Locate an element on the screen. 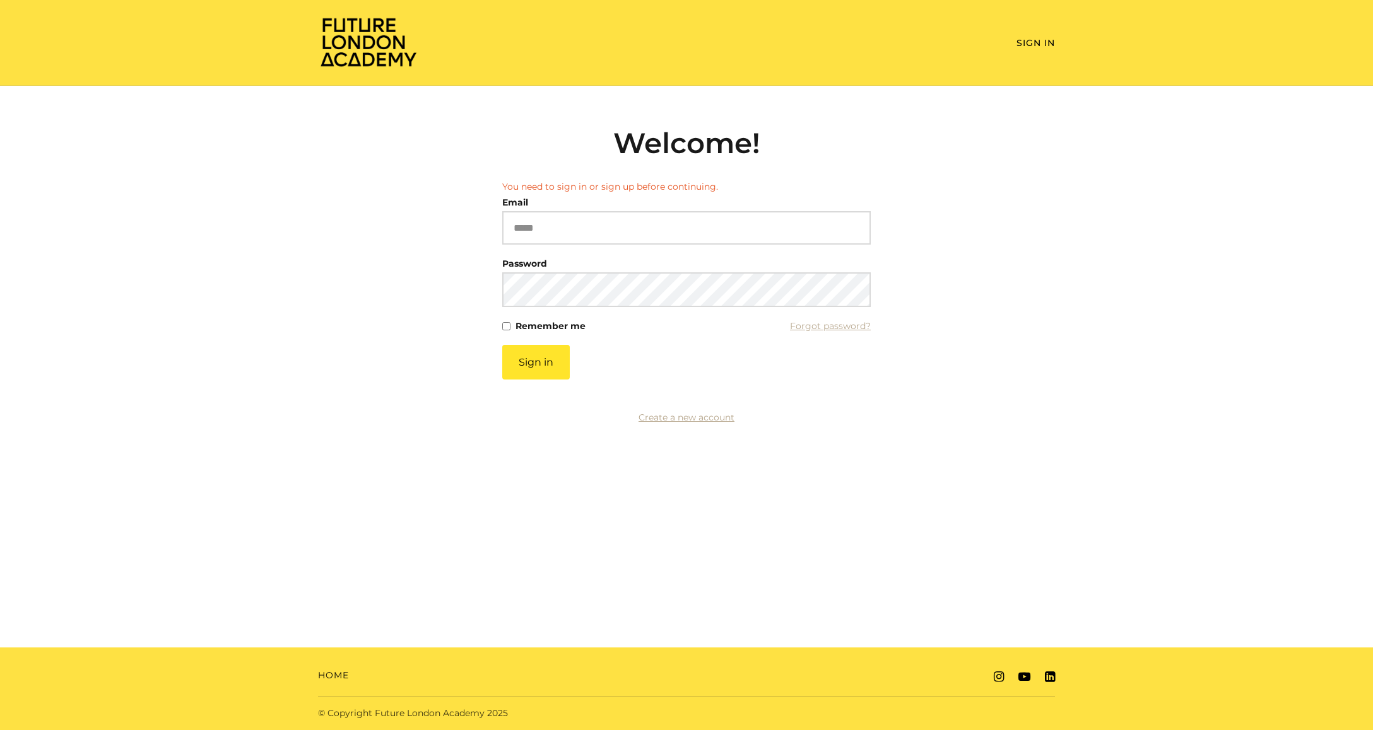  a: Forgot password? is located at coordinates (830, 326).